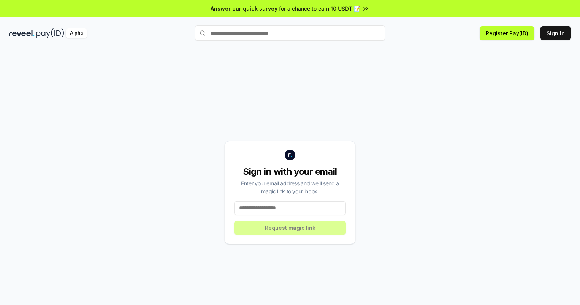 The image size is (580, 305). What do you see at coordinates (290, 172) in the screenshot?
I see `div: Sign in with your email` at bounding box center [290, 172].